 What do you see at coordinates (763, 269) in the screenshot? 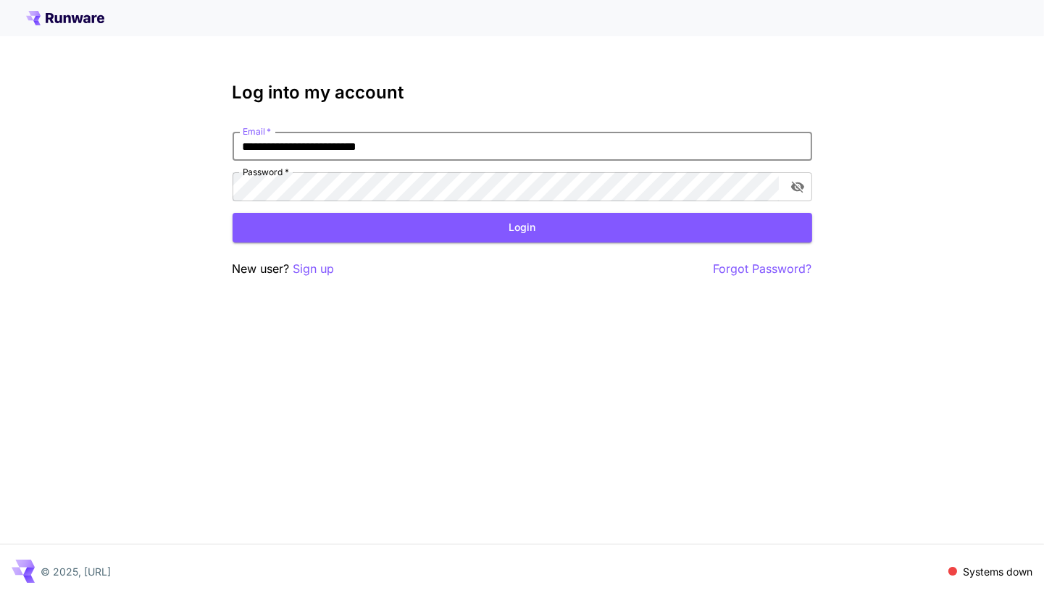
I see `button: Forgot Password?` at bounding box center [763, 269].